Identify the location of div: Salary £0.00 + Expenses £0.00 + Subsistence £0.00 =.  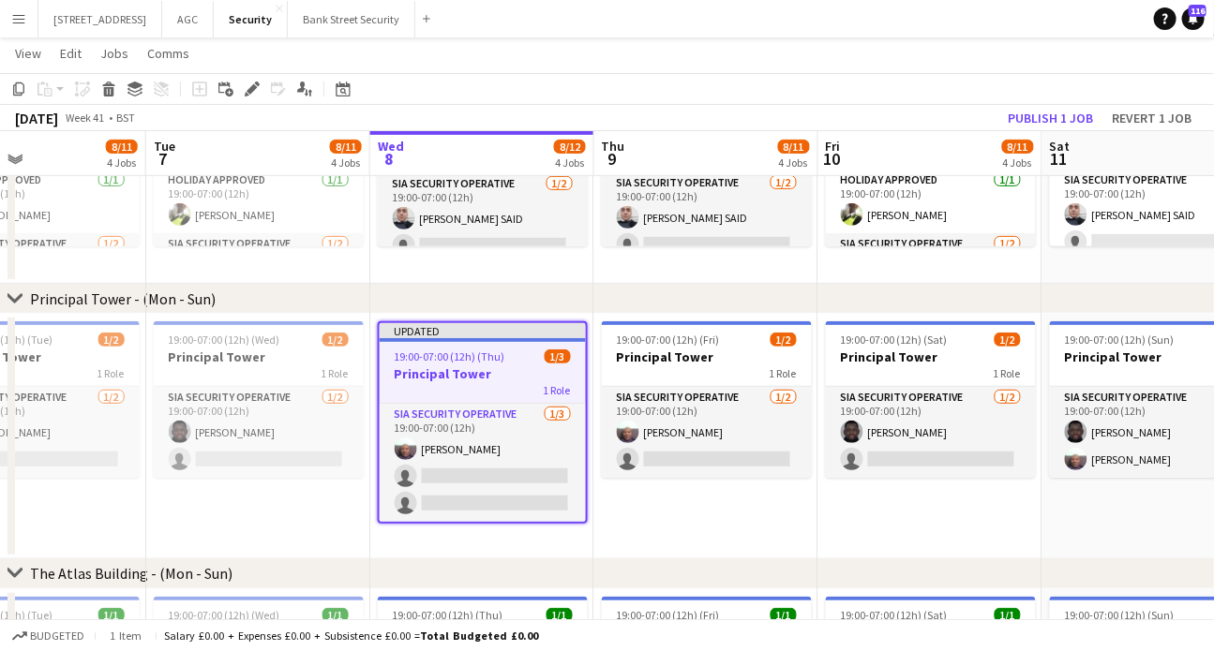
(350, 635).